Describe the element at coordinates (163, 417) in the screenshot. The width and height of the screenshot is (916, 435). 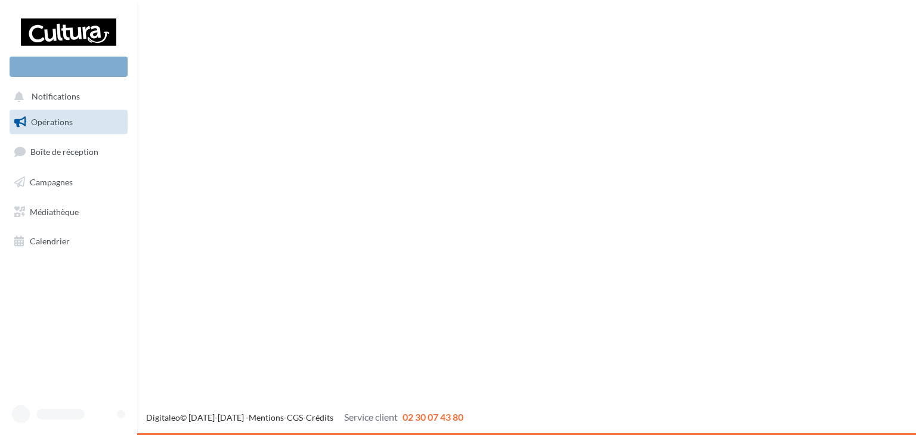
I see `a: Digitaleo` at that location.